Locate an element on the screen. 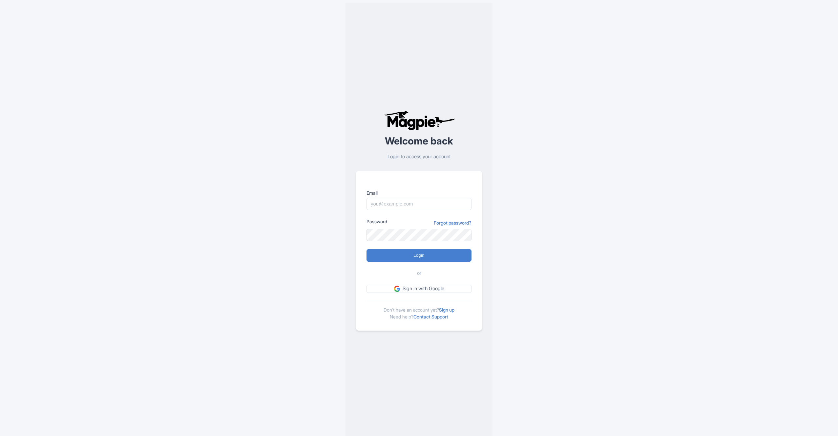 The height and width of the screenshot is (436, 838). div: Don't have an account yet? Need help? is located at coordinates (419, 310).